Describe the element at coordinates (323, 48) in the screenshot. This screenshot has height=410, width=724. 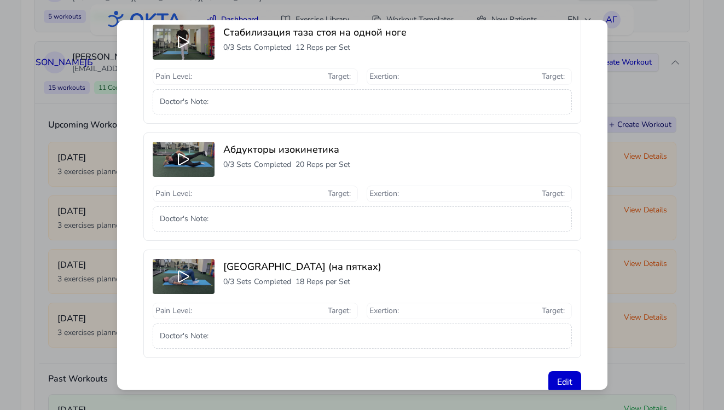
I see `p: 12 Reps per Set` at that location.